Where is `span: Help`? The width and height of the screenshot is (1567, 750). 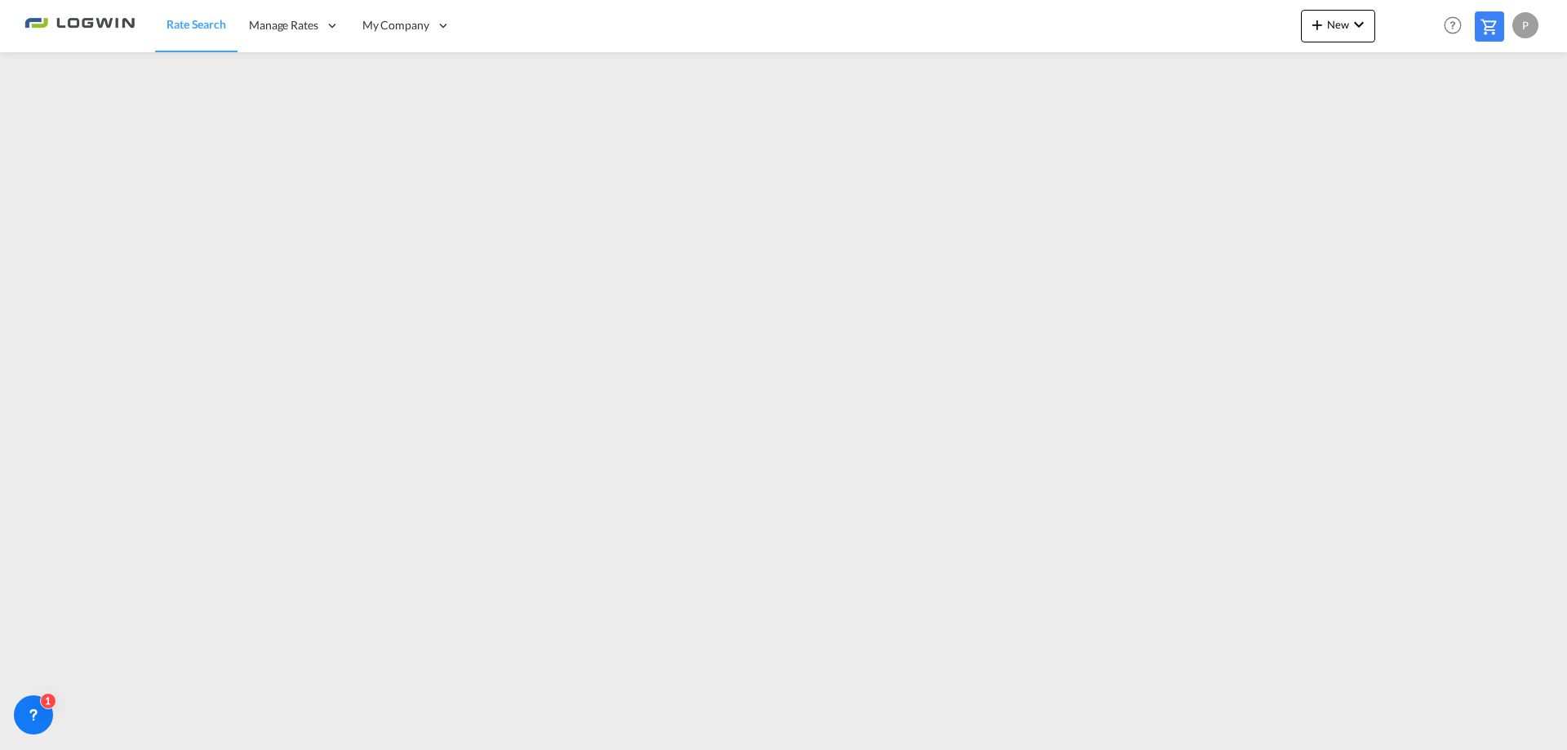
span: Help is located at coordinates (1453, 25).